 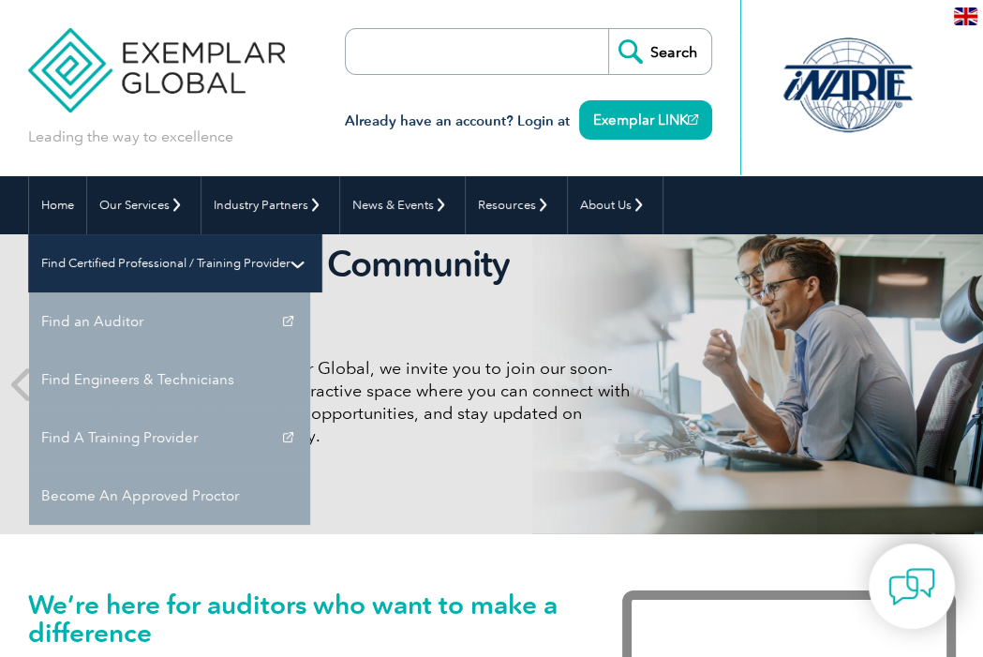 What do you see at coordinates (646, 120) in the screenshot?
I see `a: Exemplar LINK` at bounding box center [646, 120].